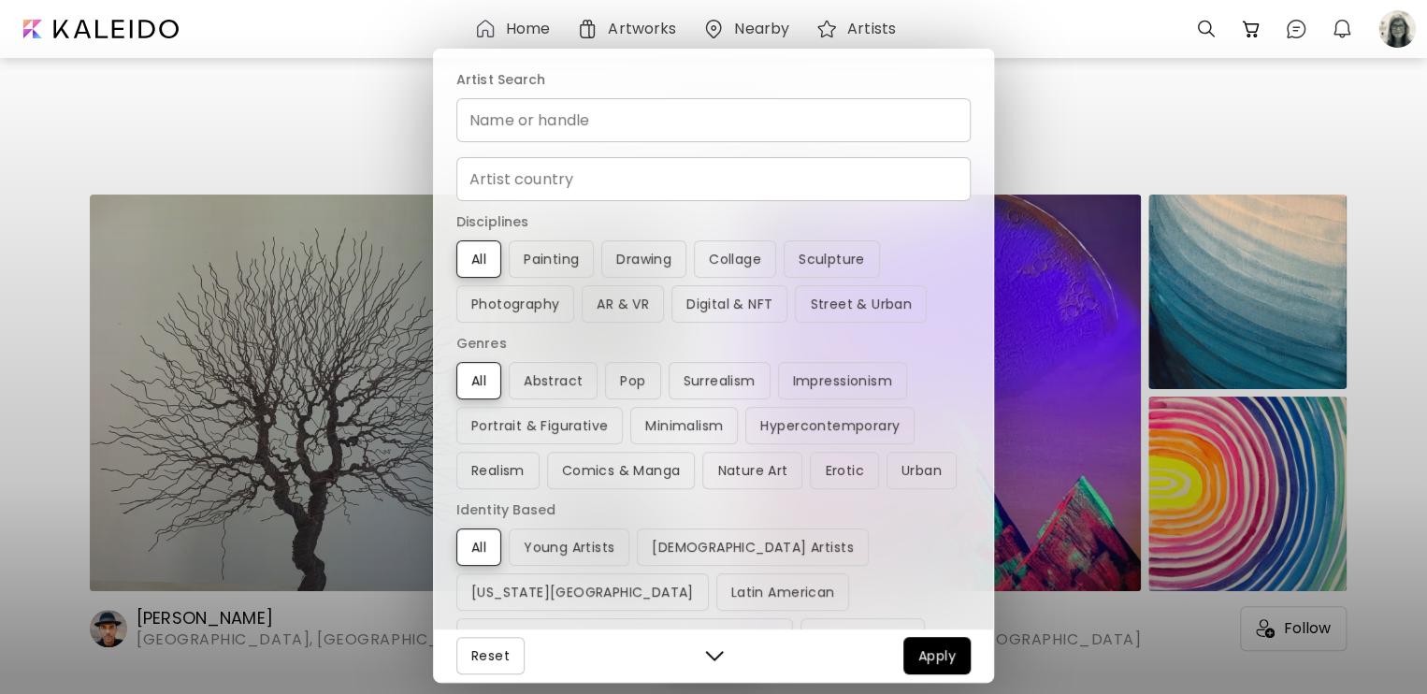  I want to click on button: AR & VR, so click(623, 304).